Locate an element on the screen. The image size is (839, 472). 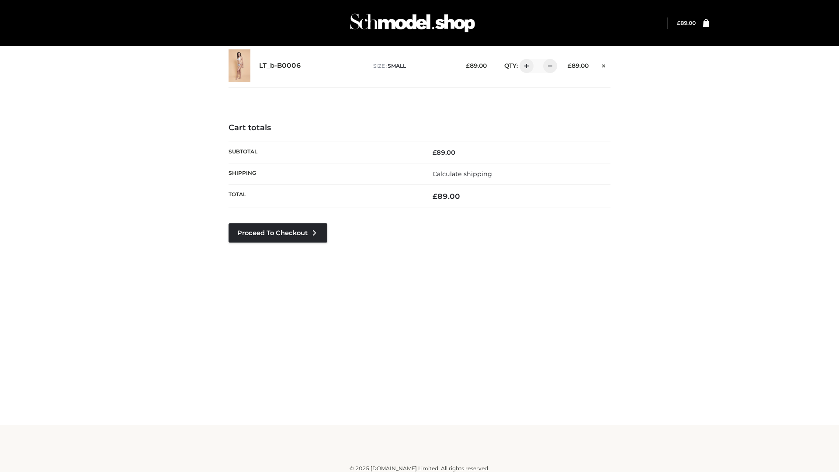
th: Subtotal is located at coordinates (324, 152).